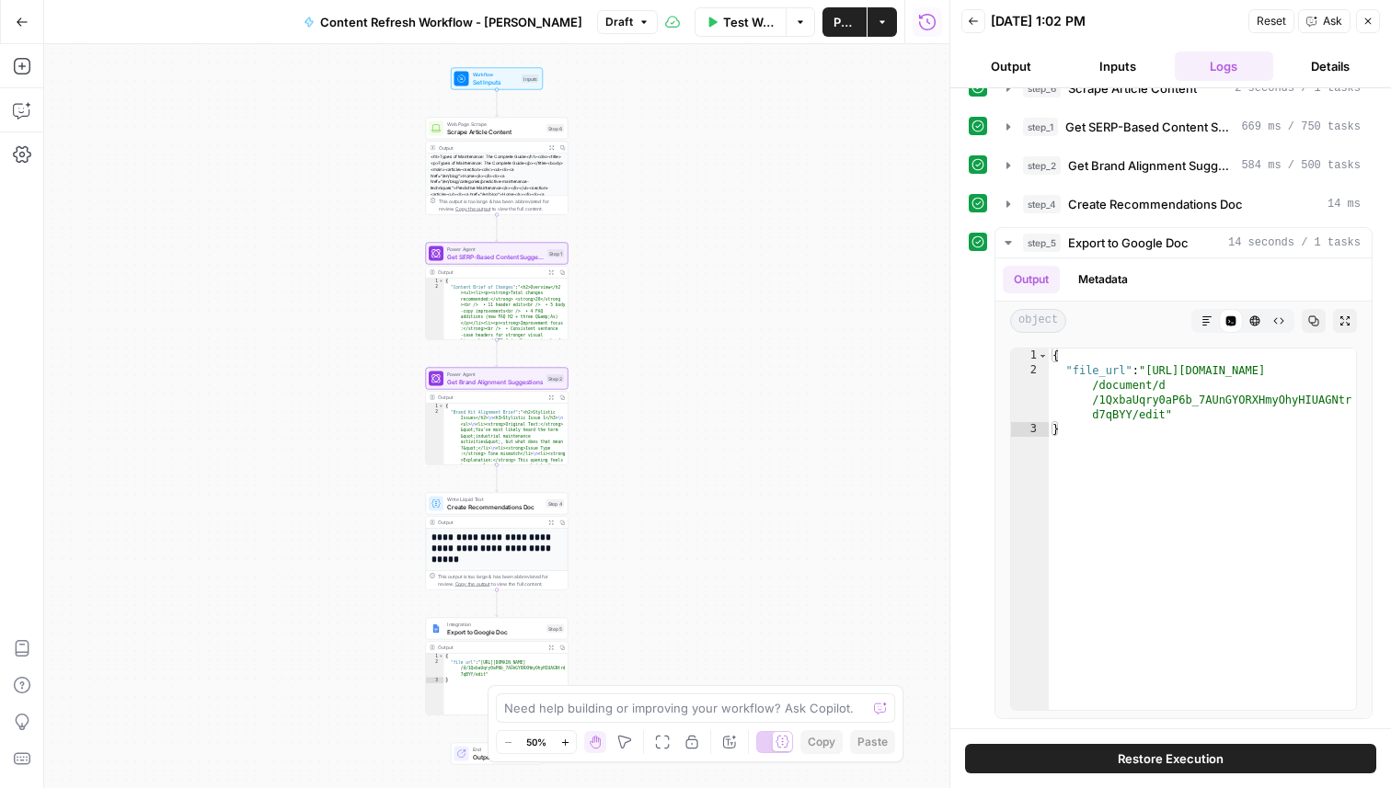 This screenshot has width=1391, height=788. I want to click on span: step_1, so click(1040, 127).